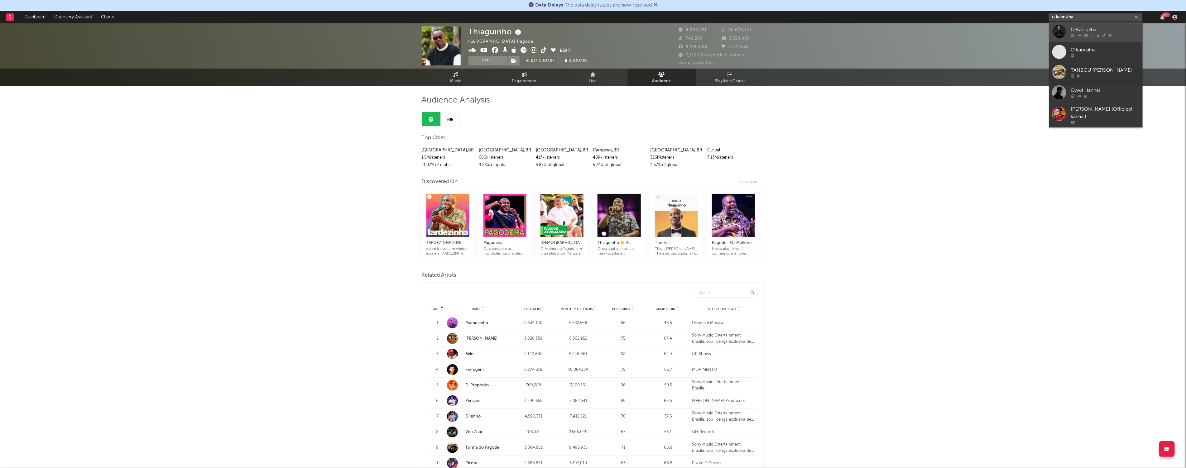  What do you see at coordinates (593, 77) in the screenshot?
I see `a: Live` at bounding box center [593, 77].